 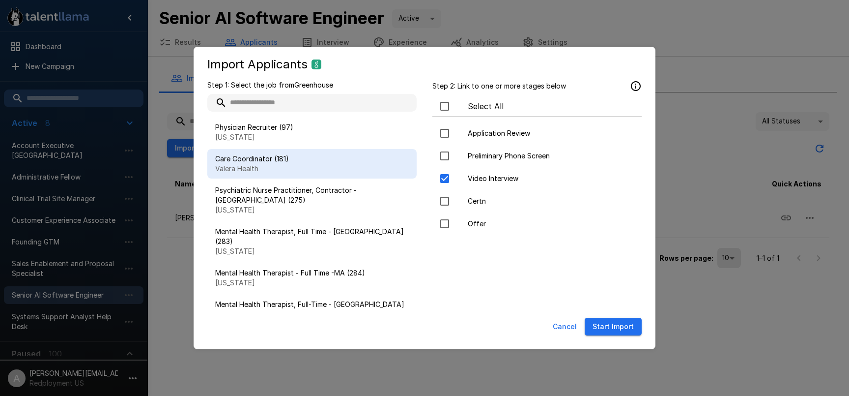 What do you see at coordinates (537, 178) in the screenshot?
I see `div: Video Interview` at bounding box center [537, 178].